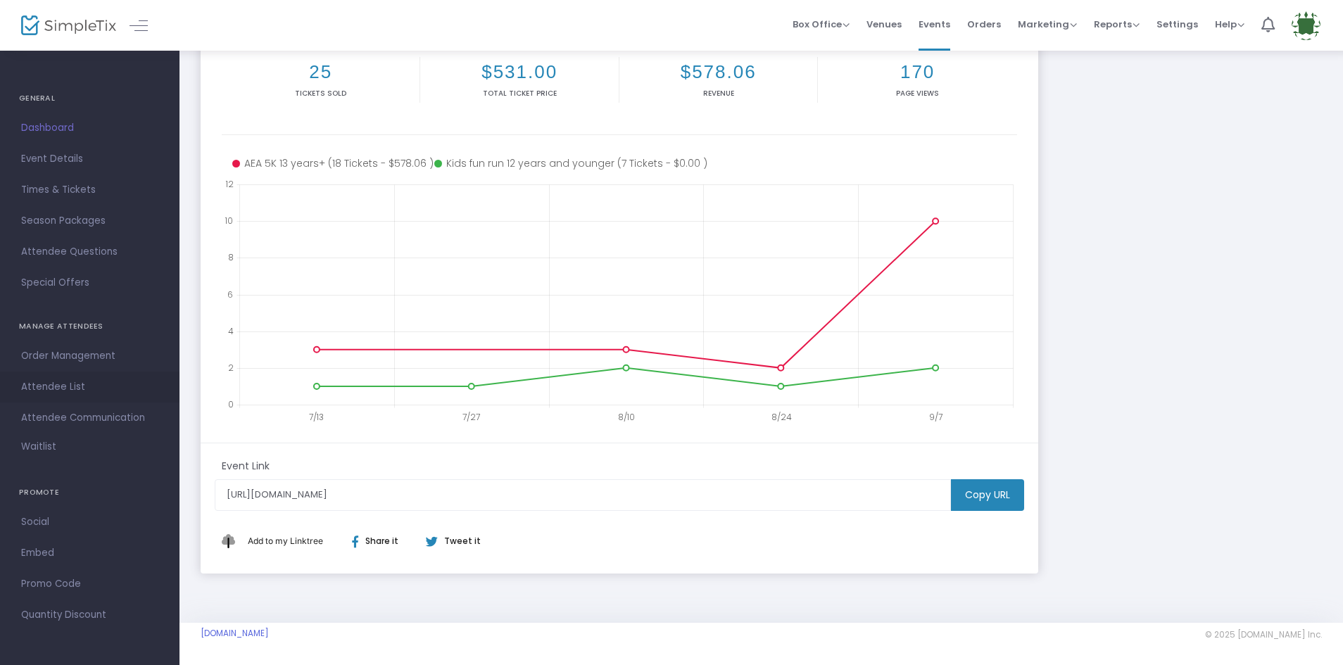 This screenshot has width=1343, height=665. I want to click on button: Add This to My Linktree, so click(285, 541).